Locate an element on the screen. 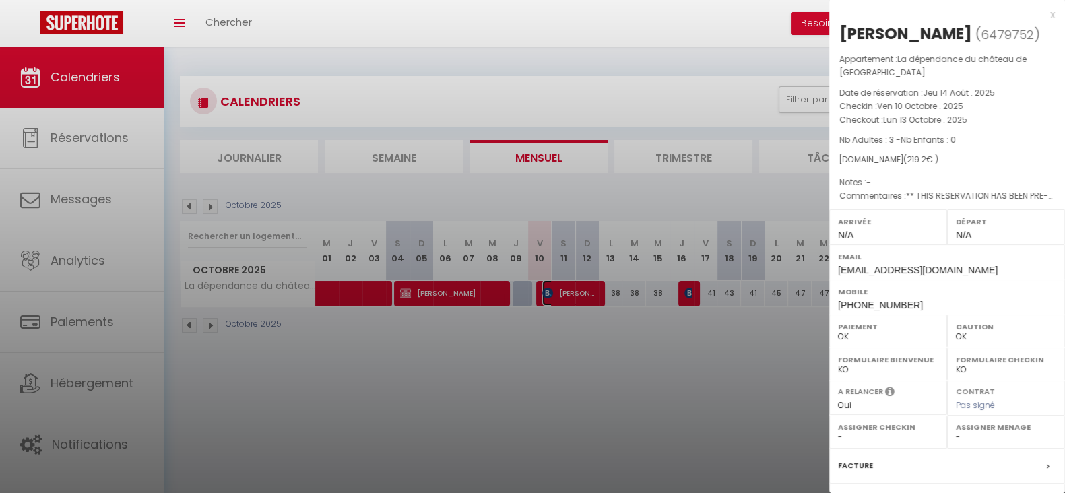 This screenshot has height=493, width=1065. label: Formulaire Bienvenue is located at coordinates (888, 360).